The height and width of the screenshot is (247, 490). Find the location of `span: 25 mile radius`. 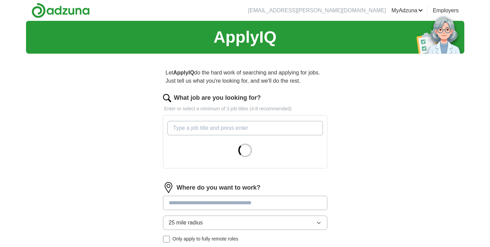

span: 25 mile radius is located at coordinates (186, 223).